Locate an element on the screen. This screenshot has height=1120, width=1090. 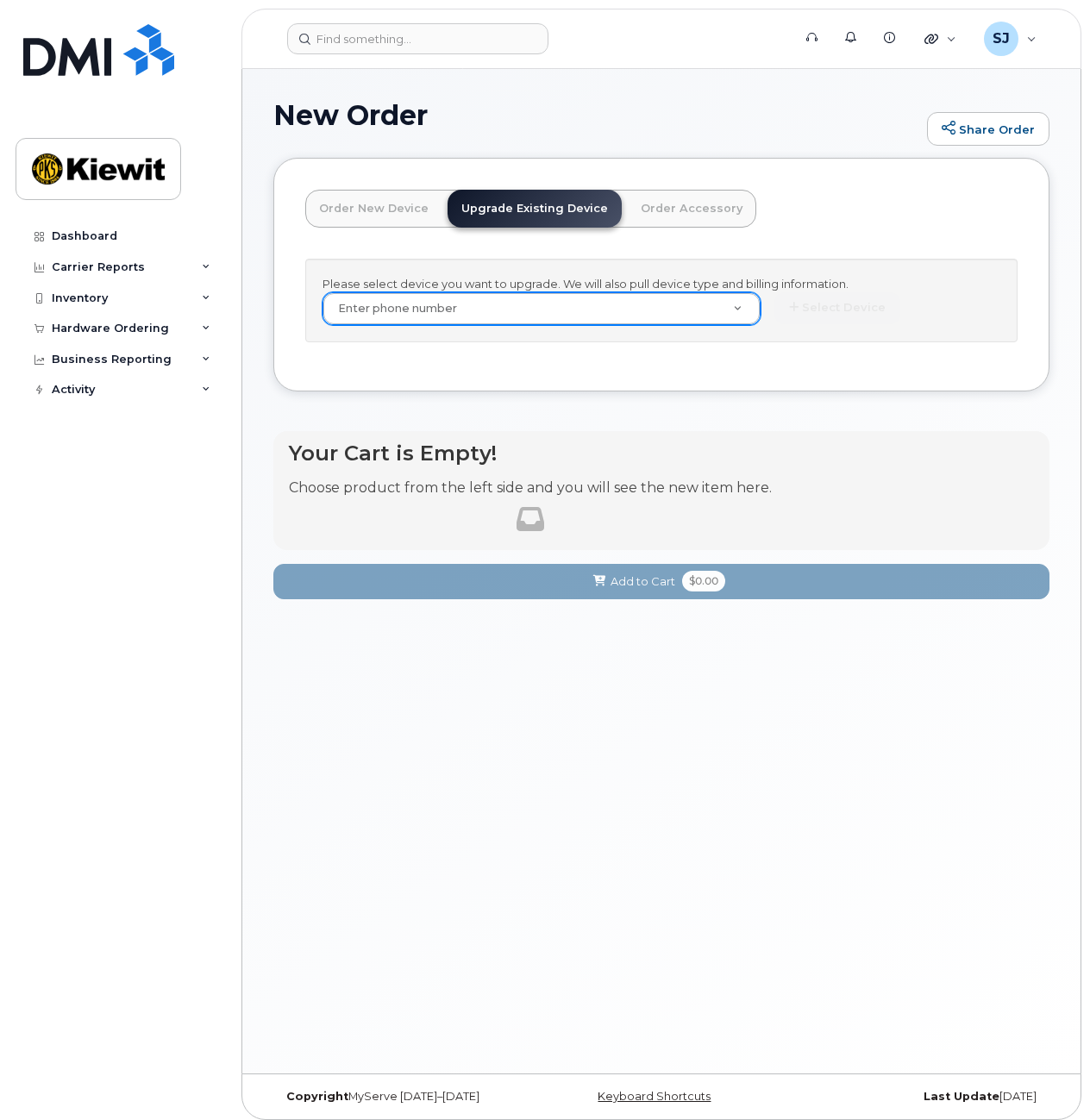
button: Add to Cart $0.00 is located at coordinates (662, 582).